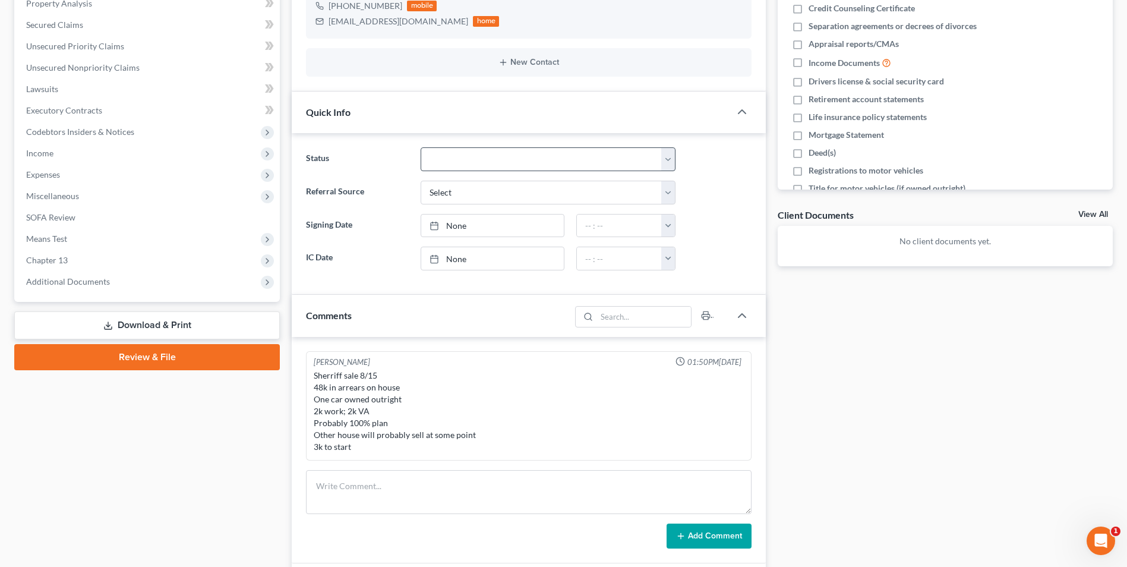 The width and height of the screenshot is (1127, 567). Describe the element at coordinates (148, 68) in the screenshot. I see `a: Unsecured Nonpriority Claims` at that location.